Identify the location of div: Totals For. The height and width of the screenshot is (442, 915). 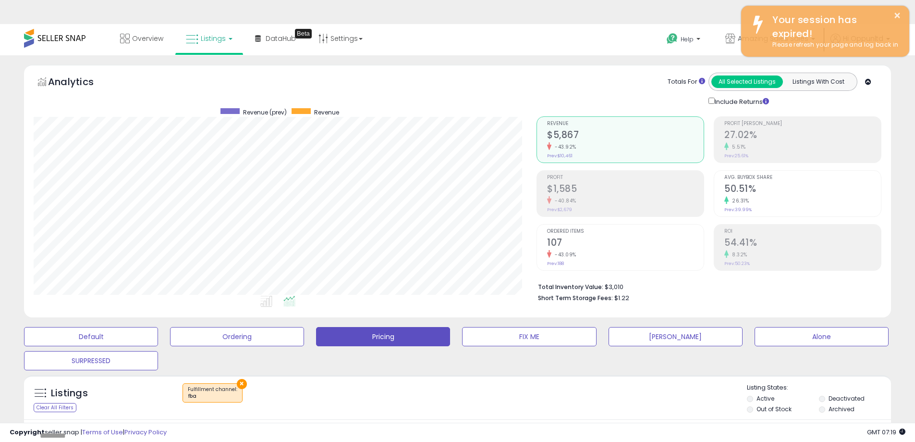
(687, 82).